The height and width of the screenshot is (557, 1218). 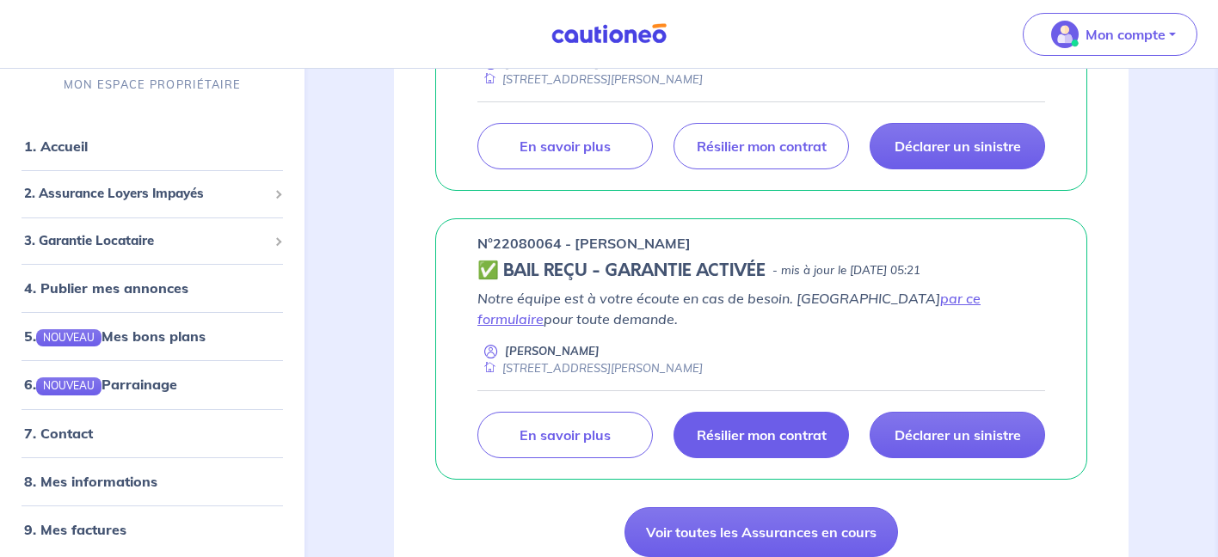 I want to click on div: state: CONTRACT-VALIDATED, Context: ,MAYBE-CERTIFICATE,,LESSOR-DOCUMENTS,IS-ODEALIM, so click(x=761, y=271).